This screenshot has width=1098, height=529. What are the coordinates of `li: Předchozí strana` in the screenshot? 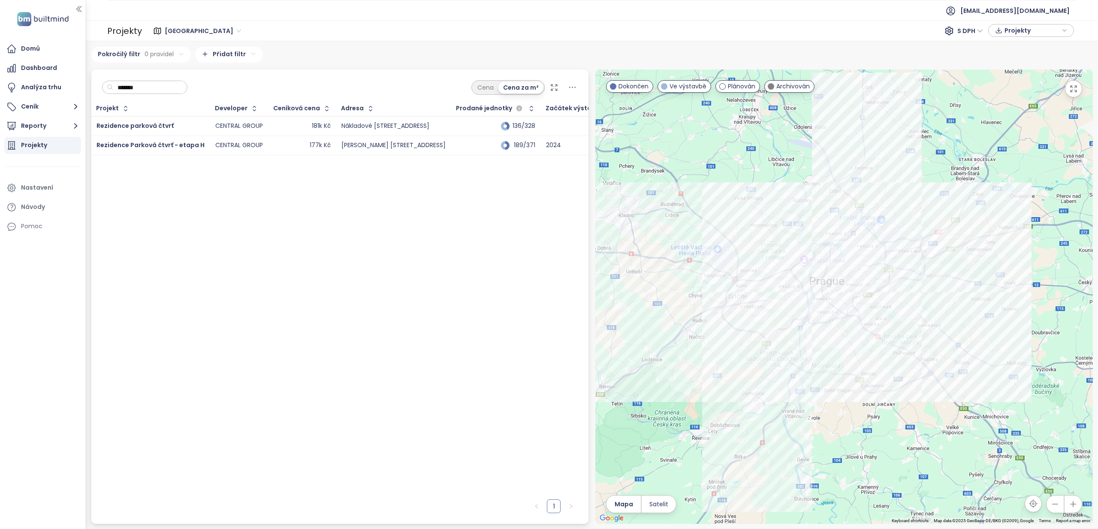 It's located at (537, 506).